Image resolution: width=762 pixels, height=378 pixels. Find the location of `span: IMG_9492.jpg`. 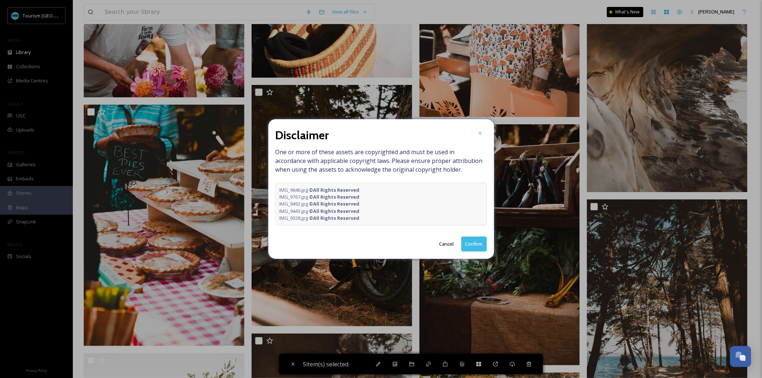

span: IMG_9492.jpg is located at coordinates (320, 204).